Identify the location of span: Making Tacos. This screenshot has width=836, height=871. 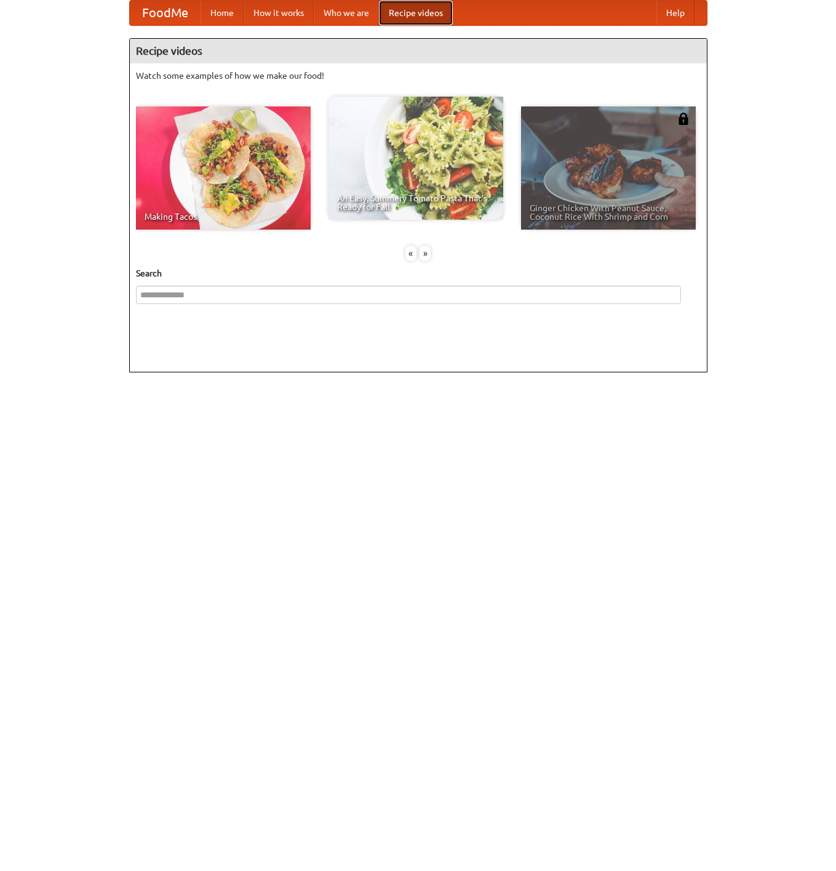
(223, 217).